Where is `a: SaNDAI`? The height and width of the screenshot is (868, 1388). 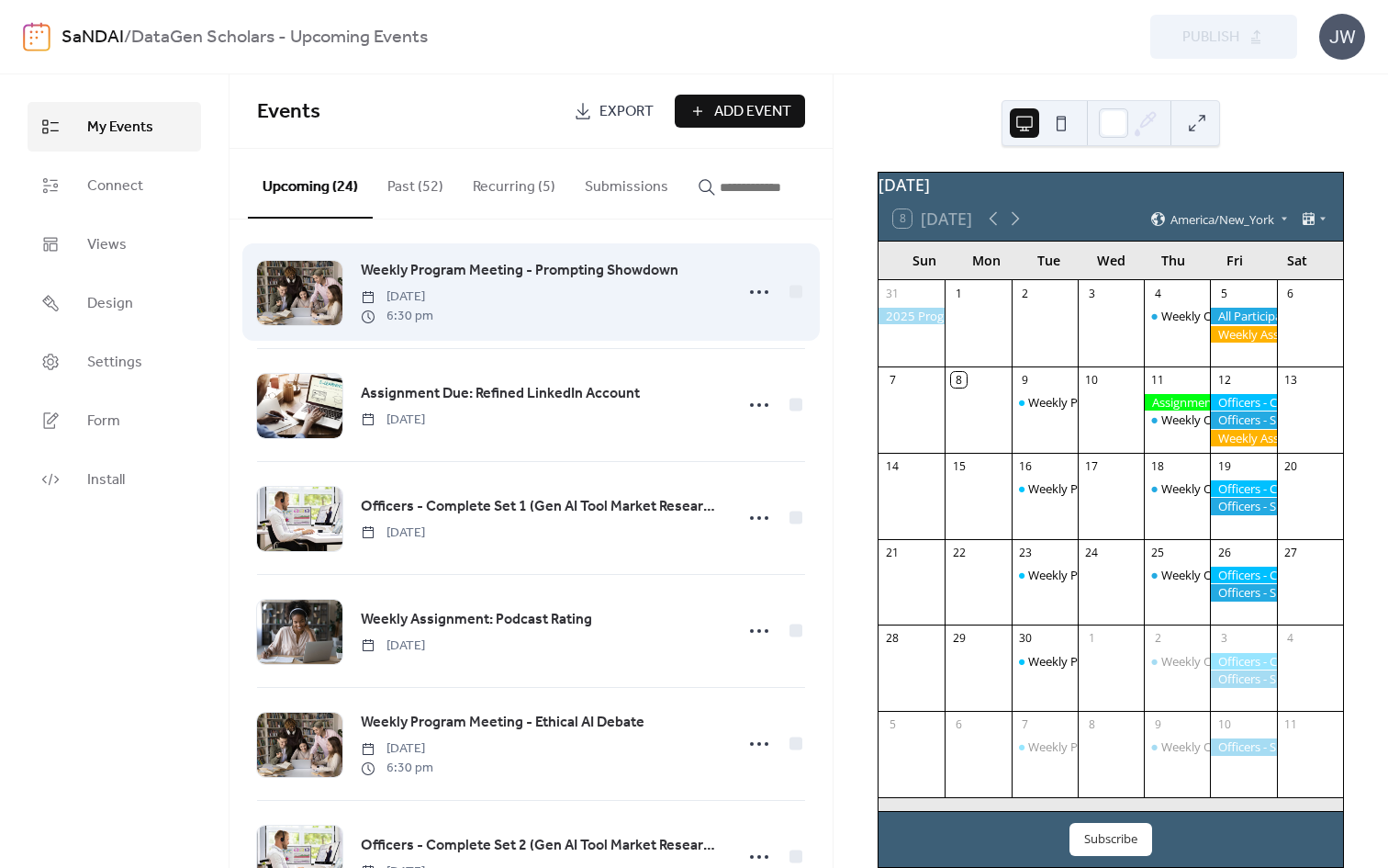 a: SaNDAI is located at coordinates (93, 37).